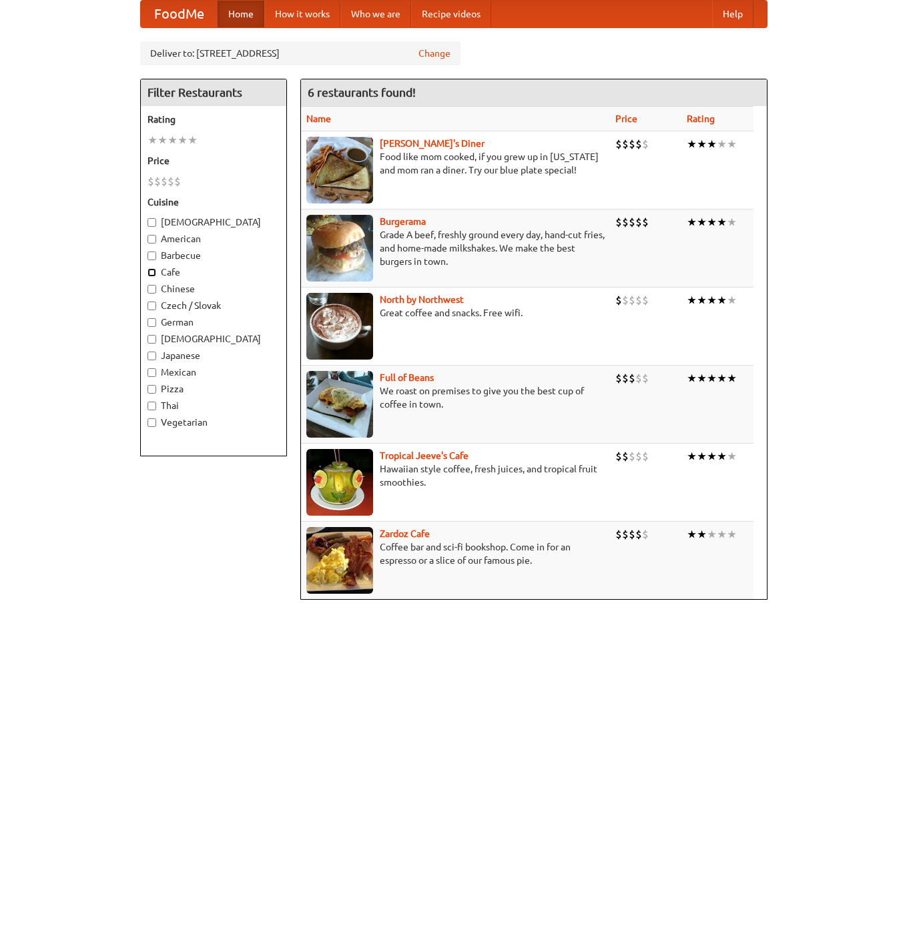 The height and width of the screenshot is (944, 907). What do you see at coordinates (213, 93) in the screenshot?
I see `h4: Filter Restaurants` at bounding box center [213, 93].